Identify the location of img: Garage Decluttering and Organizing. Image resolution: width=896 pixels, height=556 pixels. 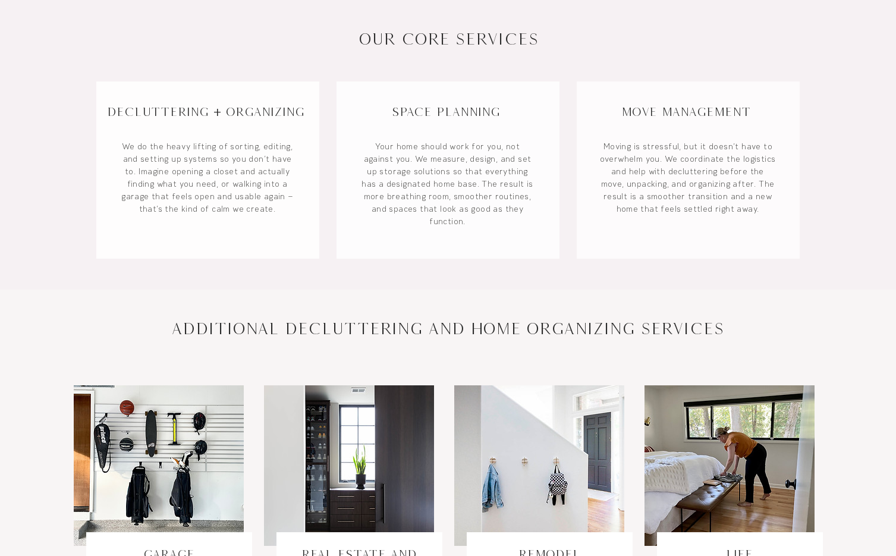
(159, 465).